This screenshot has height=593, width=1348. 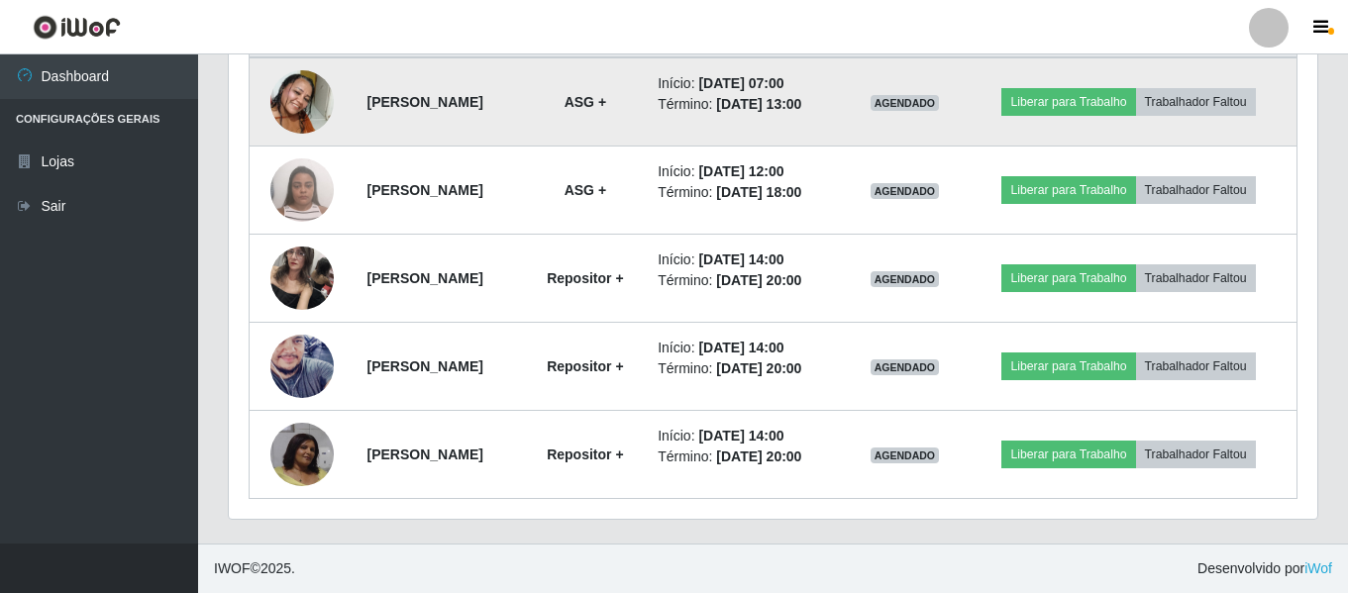 What do you see at coordinates (1318, 568) in the screenshot?
I see `a: iWof` at bounding box center [1318, 568].